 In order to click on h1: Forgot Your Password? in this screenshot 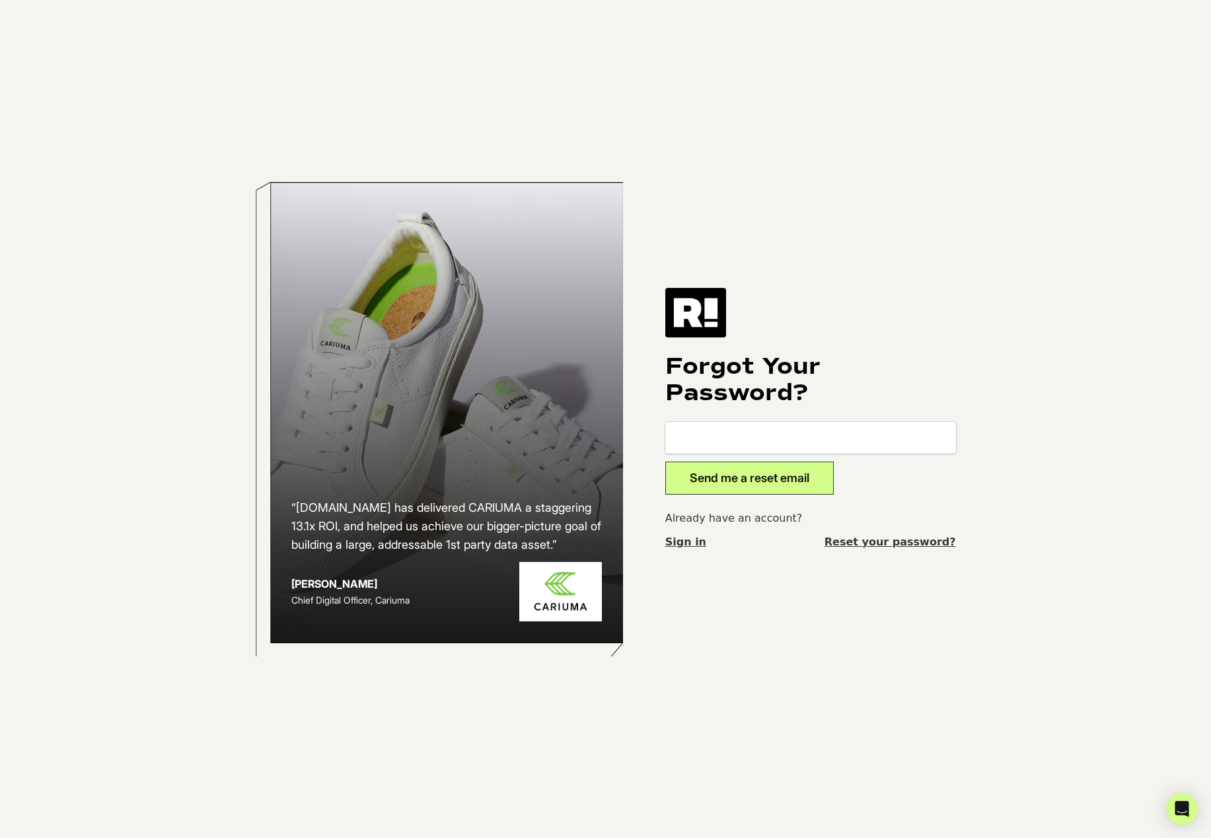, I will do `click(811, 380)`.